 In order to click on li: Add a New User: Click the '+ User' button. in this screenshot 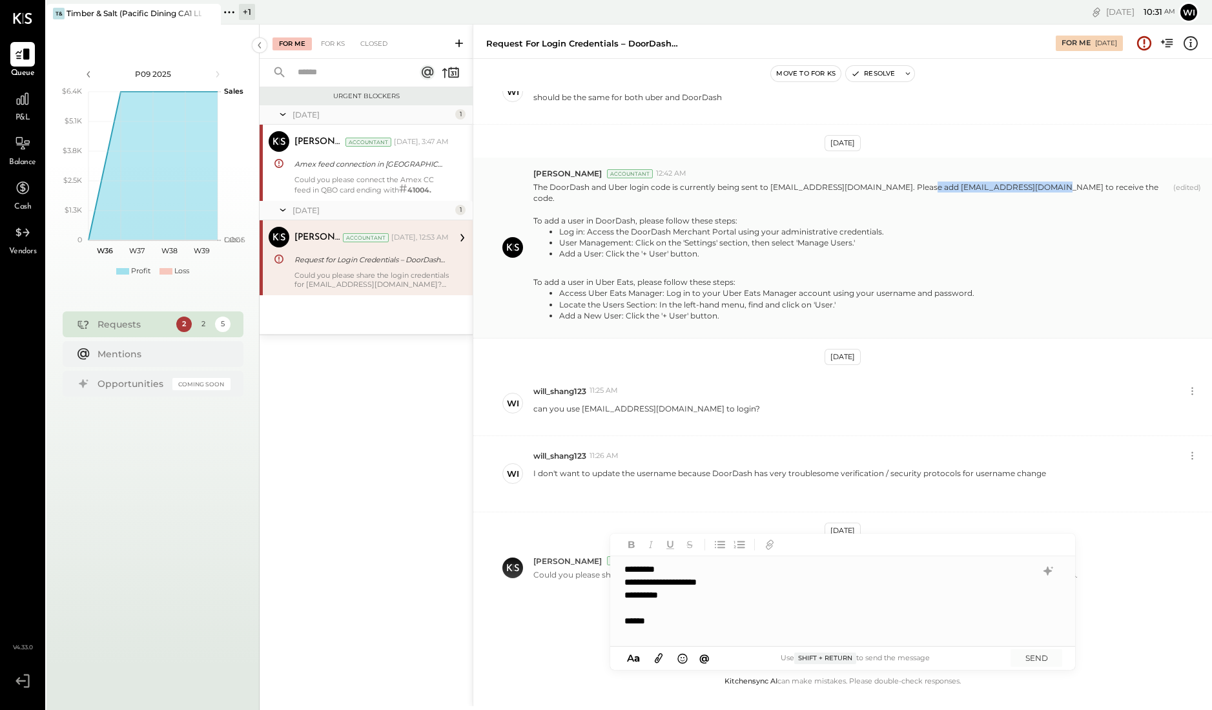, I will do `click(863, 315)`.